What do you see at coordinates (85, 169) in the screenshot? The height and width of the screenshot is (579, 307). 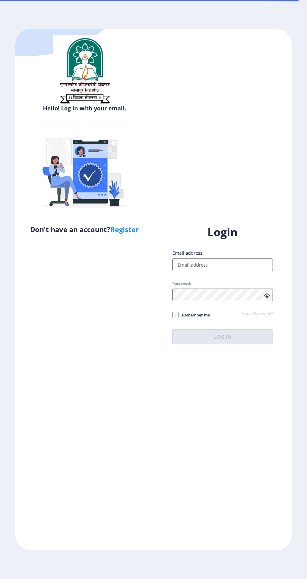 I see `img: Verified-rafiki.svg` at bounding box center [85, 169].